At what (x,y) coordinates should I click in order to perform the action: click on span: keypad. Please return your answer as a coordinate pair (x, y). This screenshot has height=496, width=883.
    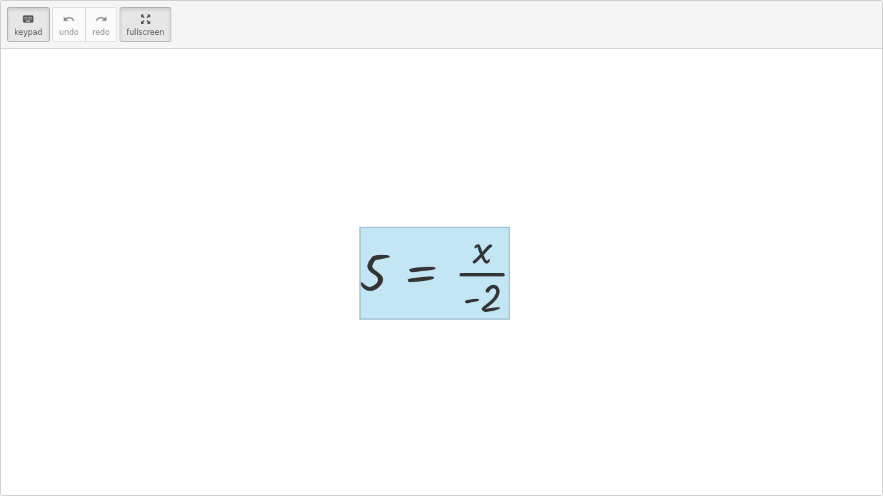
    Looking at the image, I should click on (28, 32).